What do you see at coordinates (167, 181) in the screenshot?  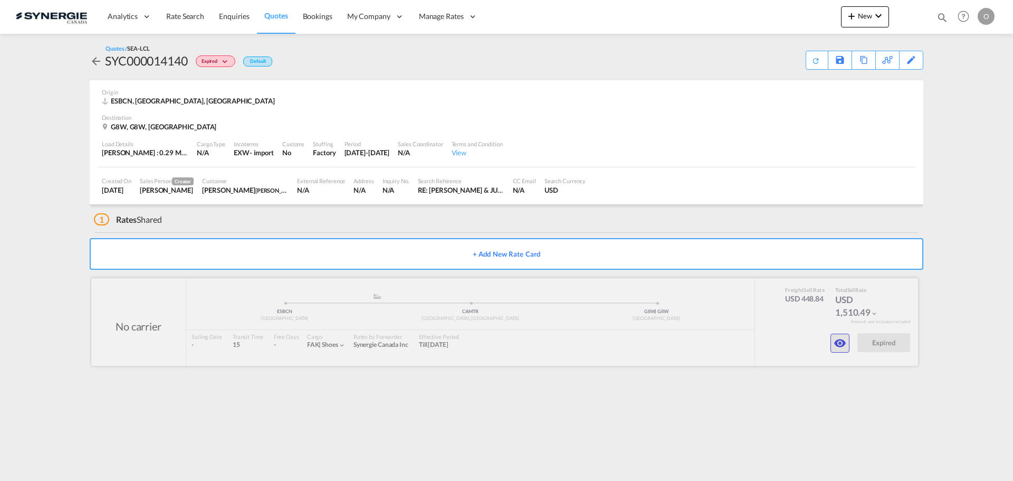 I see `div: Sales Person` at bounding box center [167, 181].